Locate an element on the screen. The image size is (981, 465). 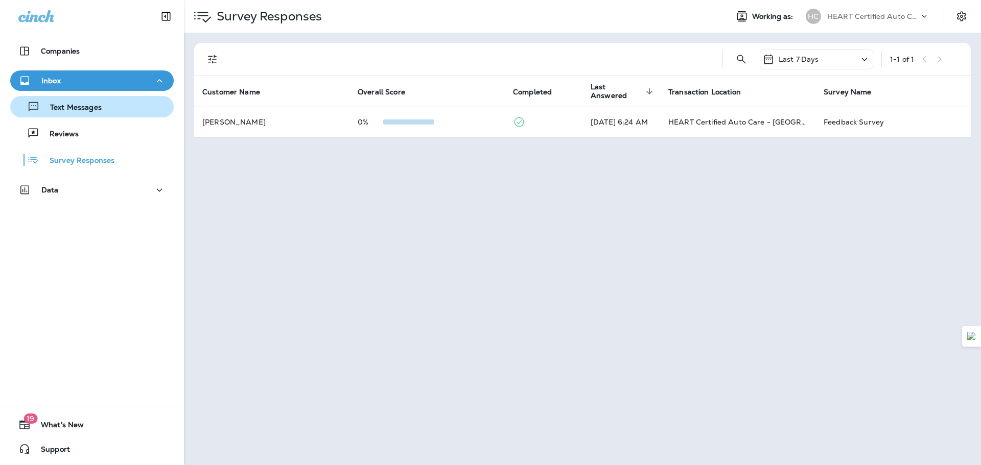
p: Data is located at coordinates (50, 190).